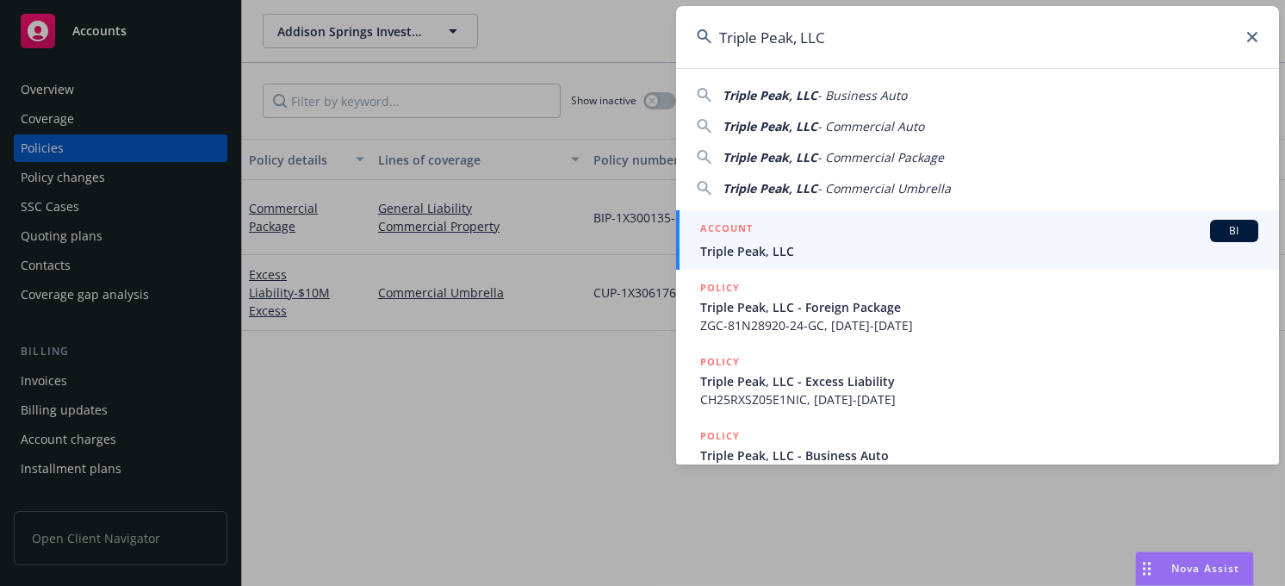 This screenshot has width=1285, height=586. Describe the element at coordinates (980, 381) in the screenshot. I see `span: Triple Peak, LLC - Excess Liability` at that location.